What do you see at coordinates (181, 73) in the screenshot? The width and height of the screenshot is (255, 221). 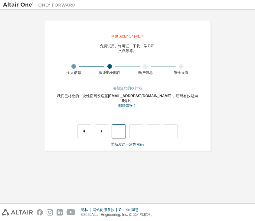 I see `font: 安全设置` at bounding box center [181, 73].